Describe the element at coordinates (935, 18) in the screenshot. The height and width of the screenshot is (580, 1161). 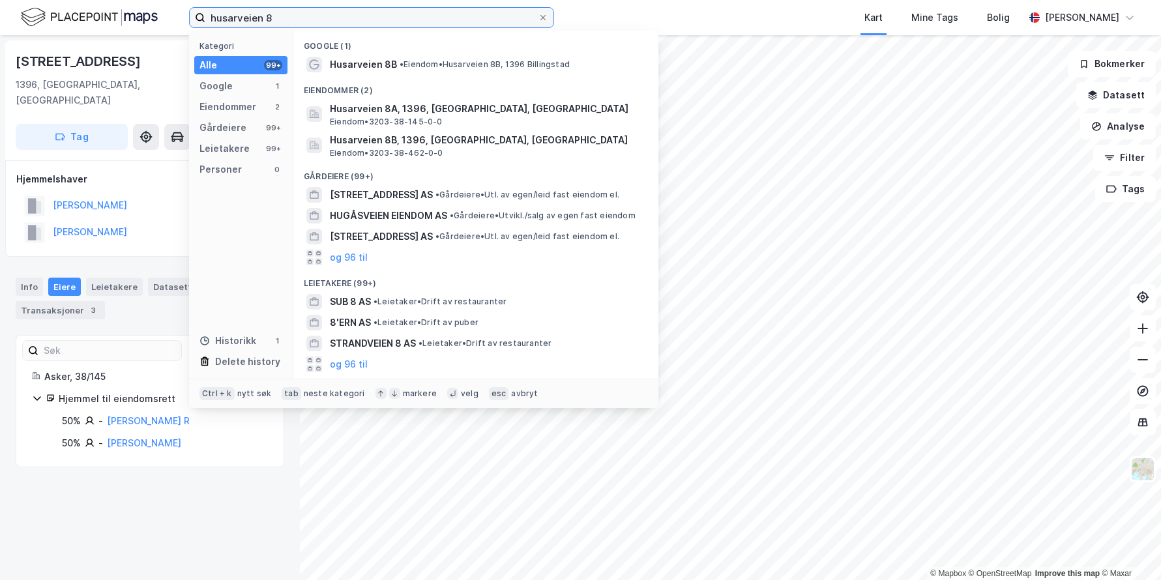
I see `div: Mine Tags` at that location.